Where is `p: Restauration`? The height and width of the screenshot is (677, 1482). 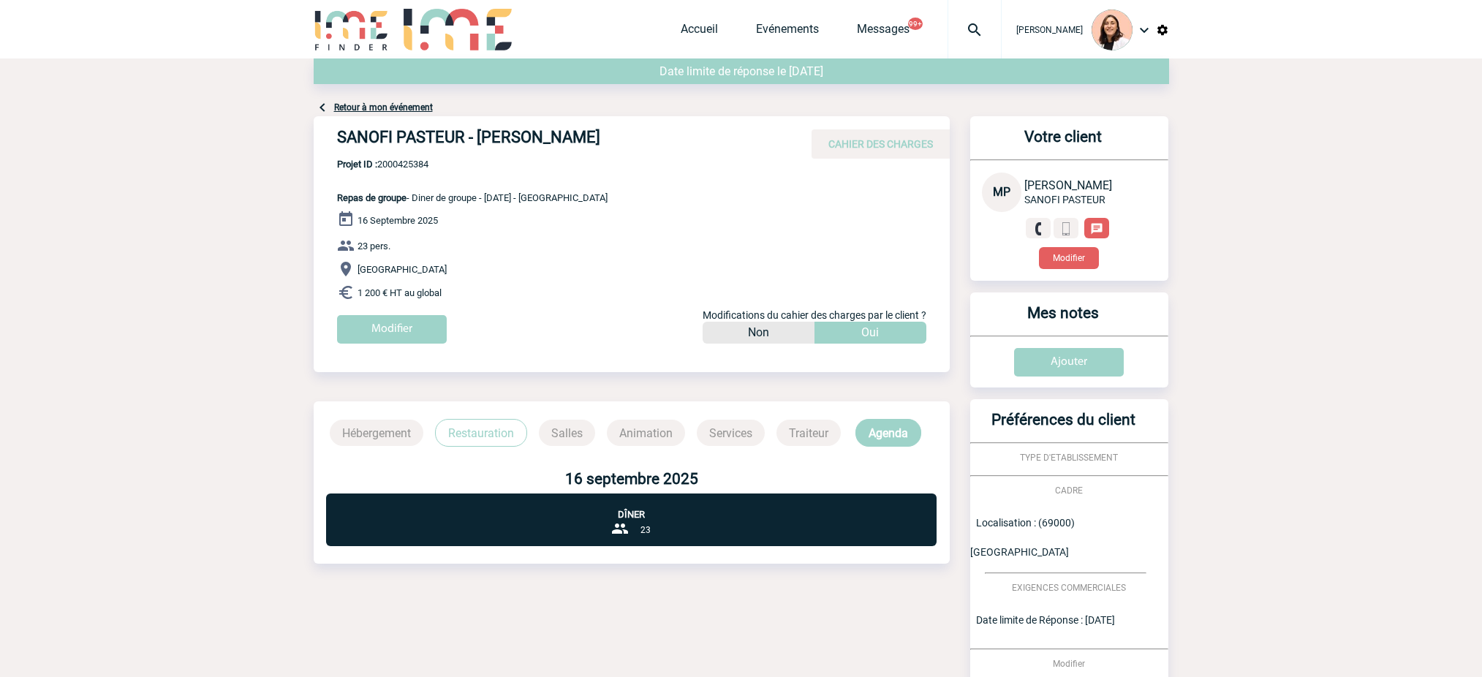
p: Restauration is located at coordinates (481, 433).